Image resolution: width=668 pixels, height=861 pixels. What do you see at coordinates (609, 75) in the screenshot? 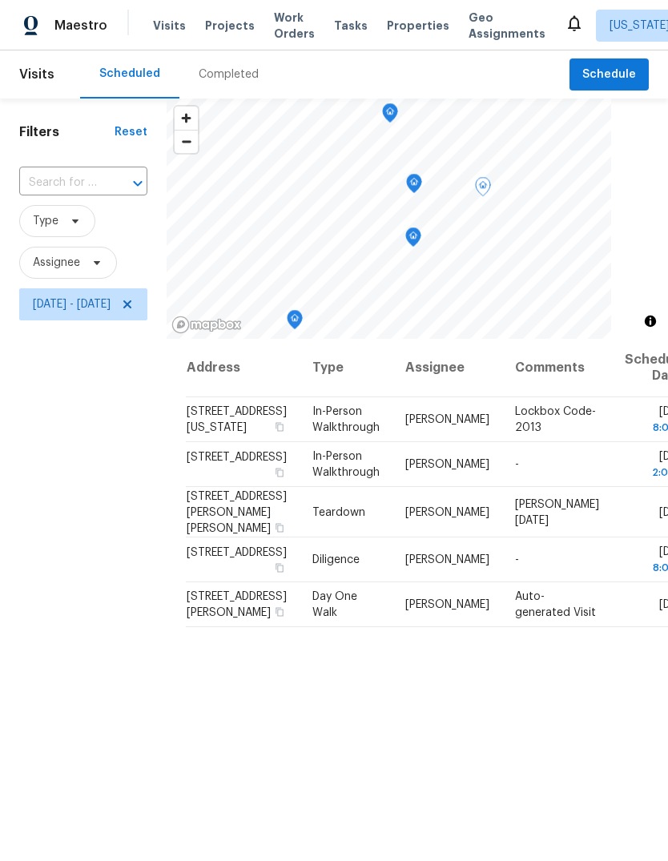
I see `span: Schedule` at bounding box center [609, 75].